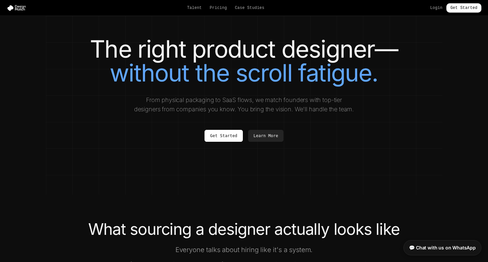 The width and height of the screenshot is (488, 262). Describe the element at coordinates (250, 8) in the screenshot. I see `a: Case Studies` at that location.